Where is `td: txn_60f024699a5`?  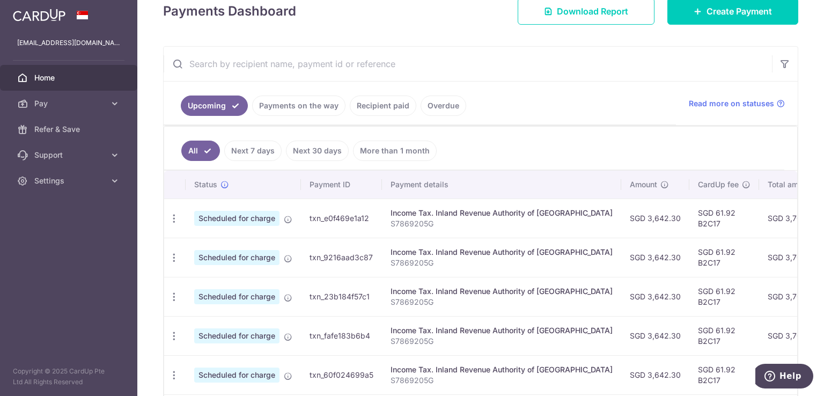
td: txn_60f024699a5 is located at coordinates (341, 375).